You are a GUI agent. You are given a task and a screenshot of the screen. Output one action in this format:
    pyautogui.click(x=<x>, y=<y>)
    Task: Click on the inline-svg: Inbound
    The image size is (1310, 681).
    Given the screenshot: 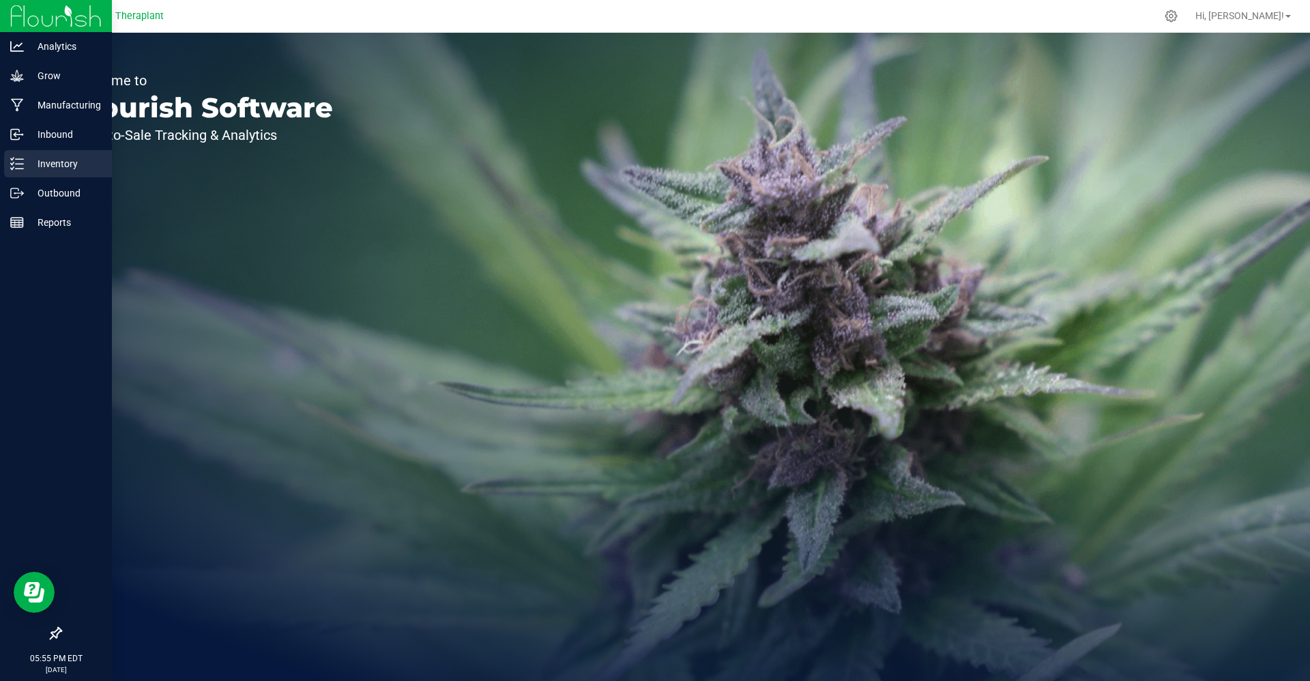 What is the action you would take?
    pyautogui.click(x=17, y=134)
    